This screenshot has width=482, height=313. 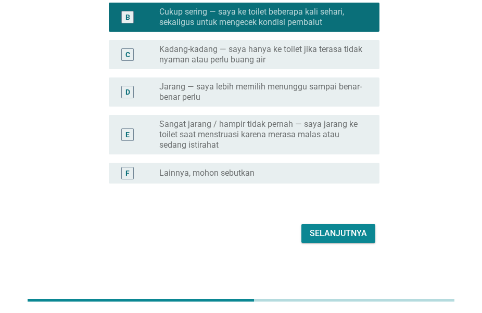 I want to click on button: Selanjutnya, so click(x=338, y=234).